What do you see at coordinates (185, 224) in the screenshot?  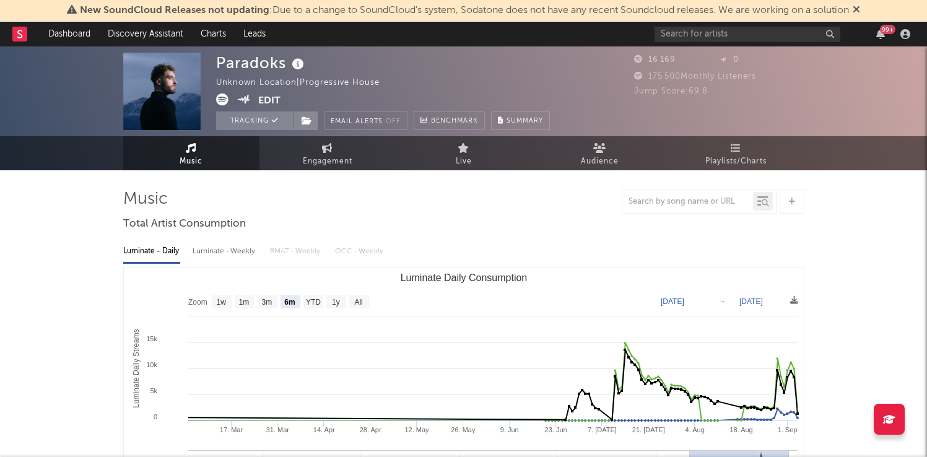 I see `span: Total Artist Consumption` at bounding box center [185, 224].